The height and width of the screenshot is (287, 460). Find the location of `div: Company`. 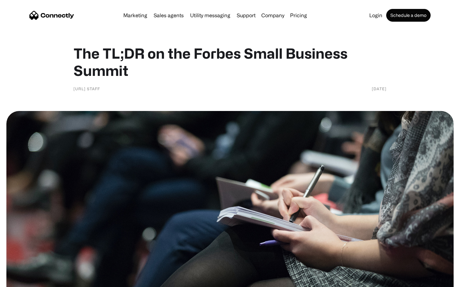

div: Company is located at coordinates (273, 15).